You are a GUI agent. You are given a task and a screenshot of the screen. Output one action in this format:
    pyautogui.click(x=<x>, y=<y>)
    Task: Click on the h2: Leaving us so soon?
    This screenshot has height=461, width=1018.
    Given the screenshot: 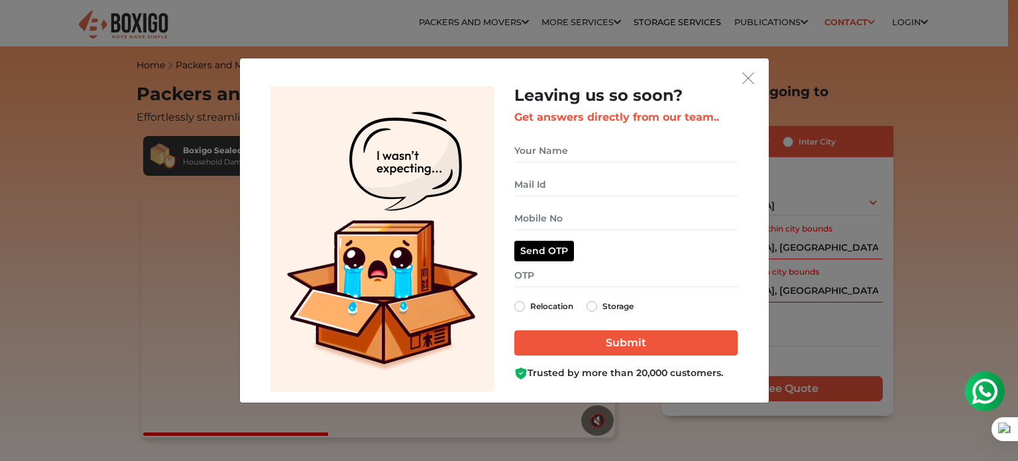 What is the action you would take?
    pyautogui.click(x=626, y=95)
    